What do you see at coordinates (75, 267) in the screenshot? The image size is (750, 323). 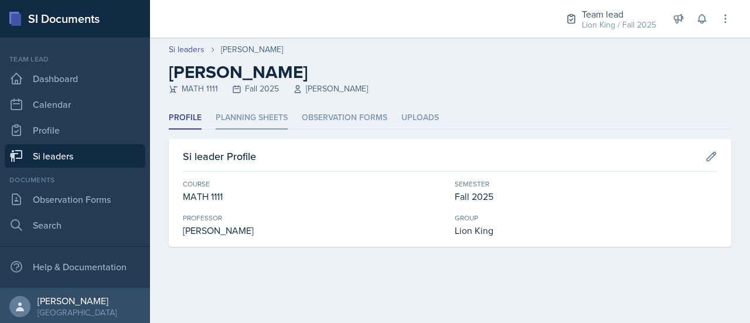 I see `div: Help & Documentation` at bounding box center [75, 267].